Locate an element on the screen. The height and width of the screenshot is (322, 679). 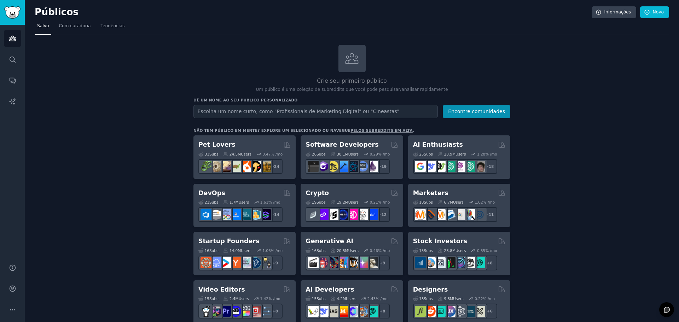
img: Rag is located at coordinates (333, 311).